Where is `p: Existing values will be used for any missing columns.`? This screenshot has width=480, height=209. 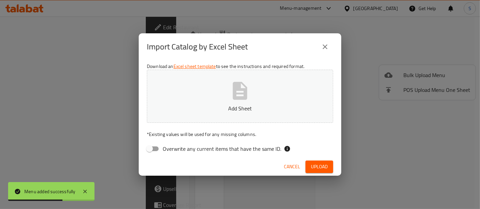 p: Existing values will be used for any missing columns. is located at coordinates (240, 135).